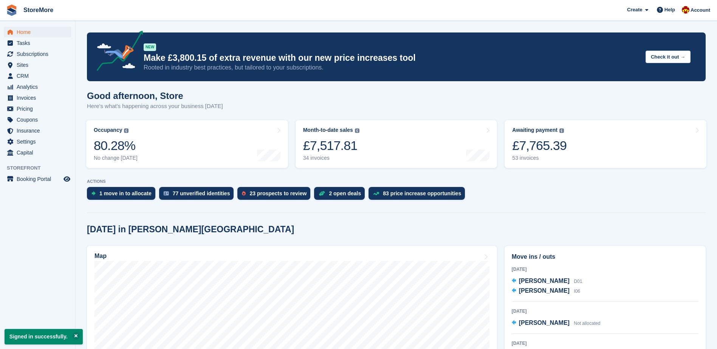  Describe the element at coordinates (43, 337) in the screenshot. I see `p: Signed in successfully.` at that location.